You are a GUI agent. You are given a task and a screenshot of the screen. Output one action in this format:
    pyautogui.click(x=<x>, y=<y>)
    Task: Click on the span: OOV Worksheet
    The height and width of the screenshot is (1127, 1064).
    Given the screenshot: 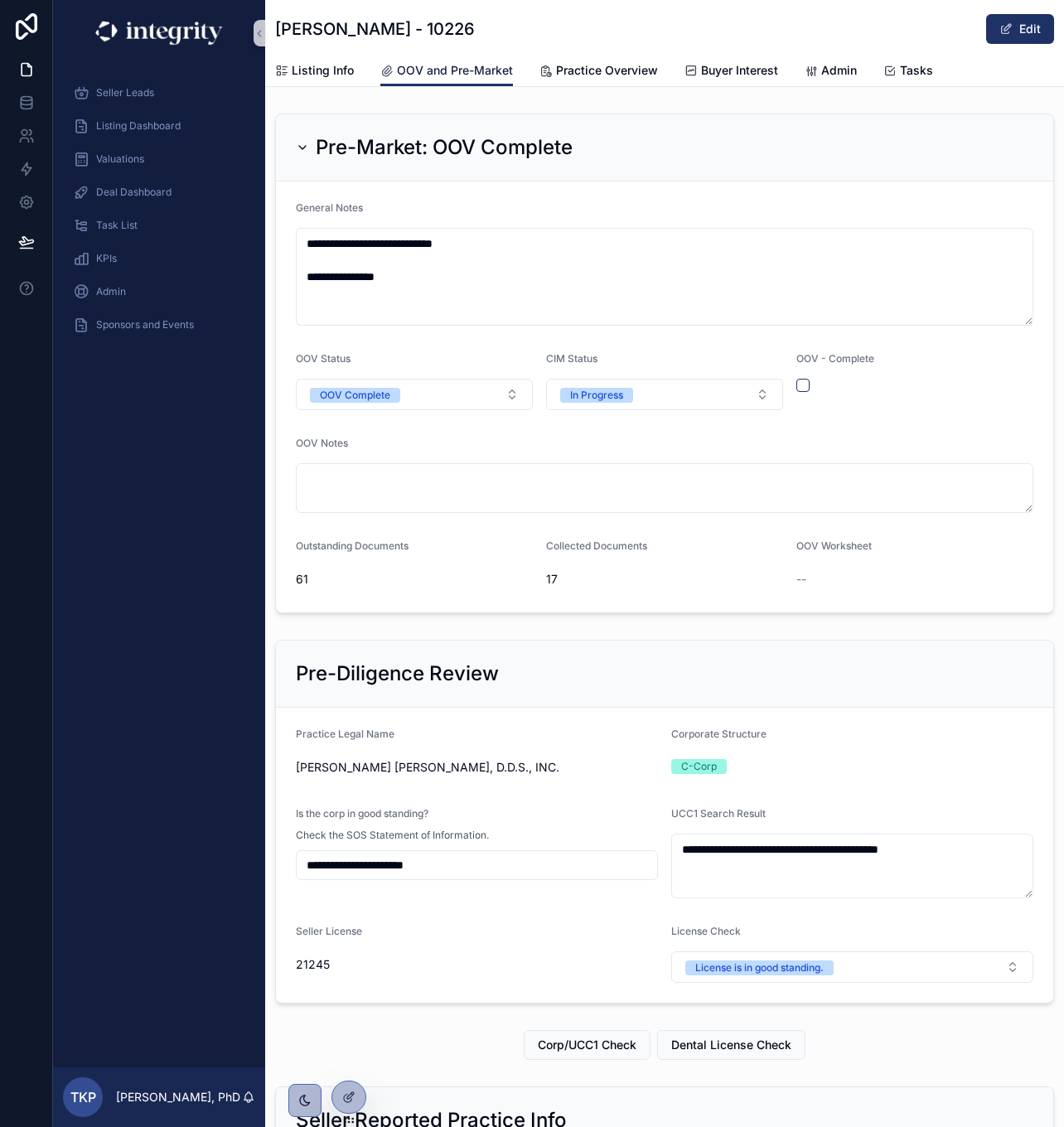 What is the action you would take?
    pyautogui.click(x=834, y=545)
    